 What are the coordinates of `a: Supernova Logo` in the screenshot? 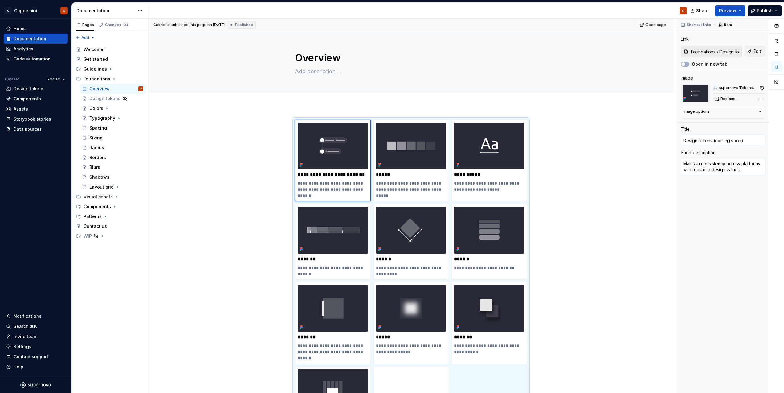 It's located at (36, 385).